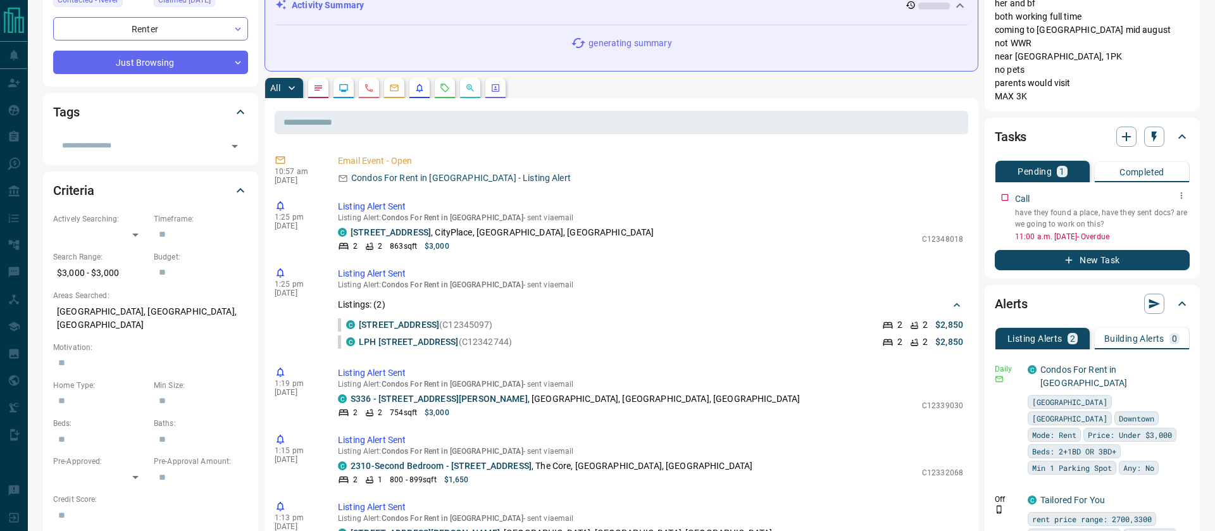  Describe the element at coordinates (297, 217) in the screenshot. I see `p: 1:25 pm` at that location.